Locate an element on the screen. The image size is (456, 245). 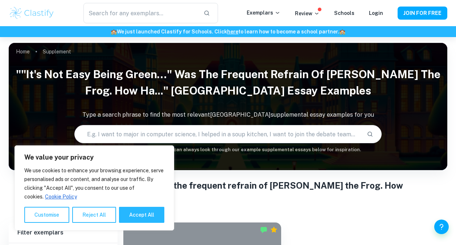
p: We use cookies to enhance your browsing experience, serve personalised ads or content, and analys... is located at coordinates (94, 183).